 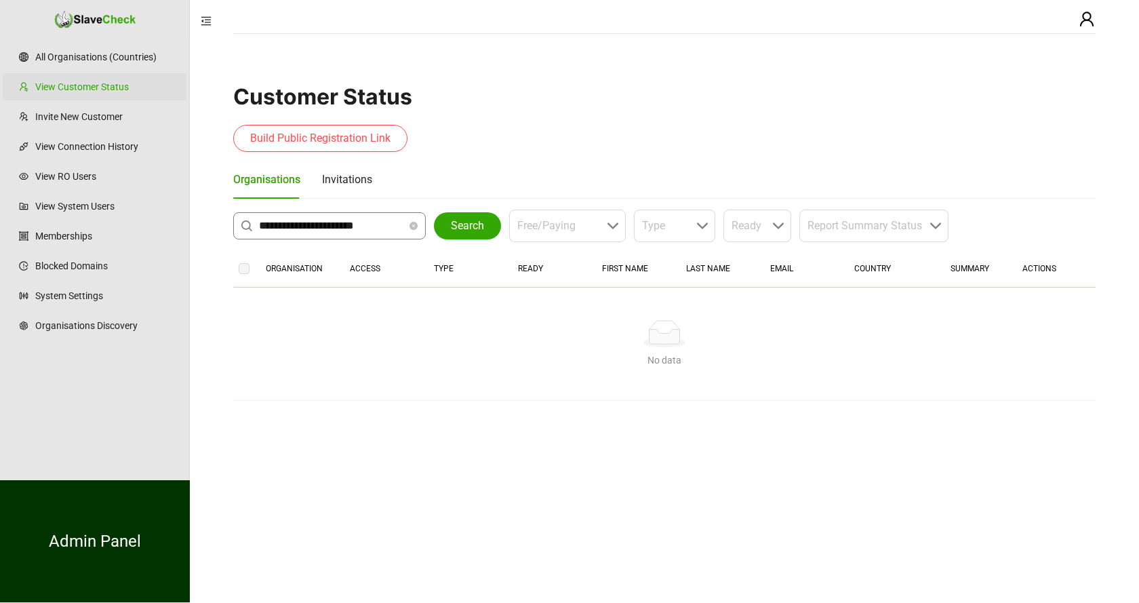 I want to click on button: Search, so click(x=467, y=226).